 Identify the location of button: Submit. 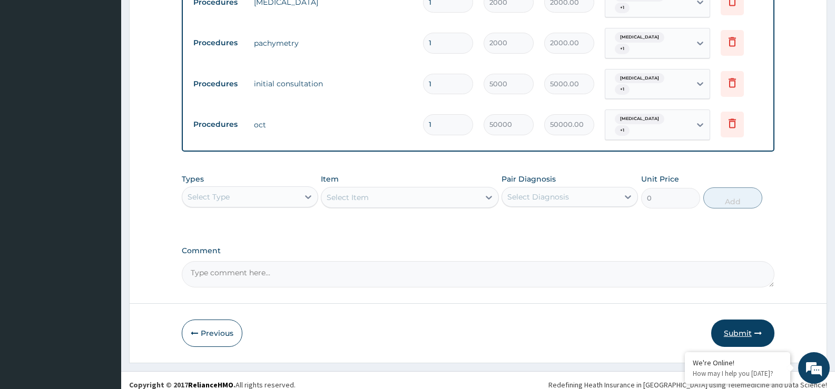
(743, 334).